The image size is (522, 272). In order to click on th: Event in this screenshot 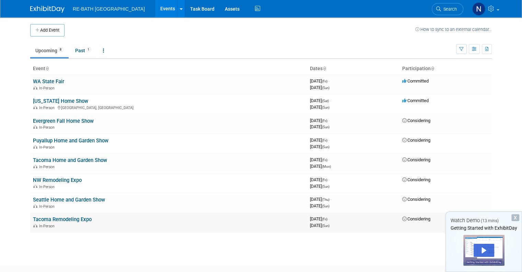, I will do `click(169, 69)`.